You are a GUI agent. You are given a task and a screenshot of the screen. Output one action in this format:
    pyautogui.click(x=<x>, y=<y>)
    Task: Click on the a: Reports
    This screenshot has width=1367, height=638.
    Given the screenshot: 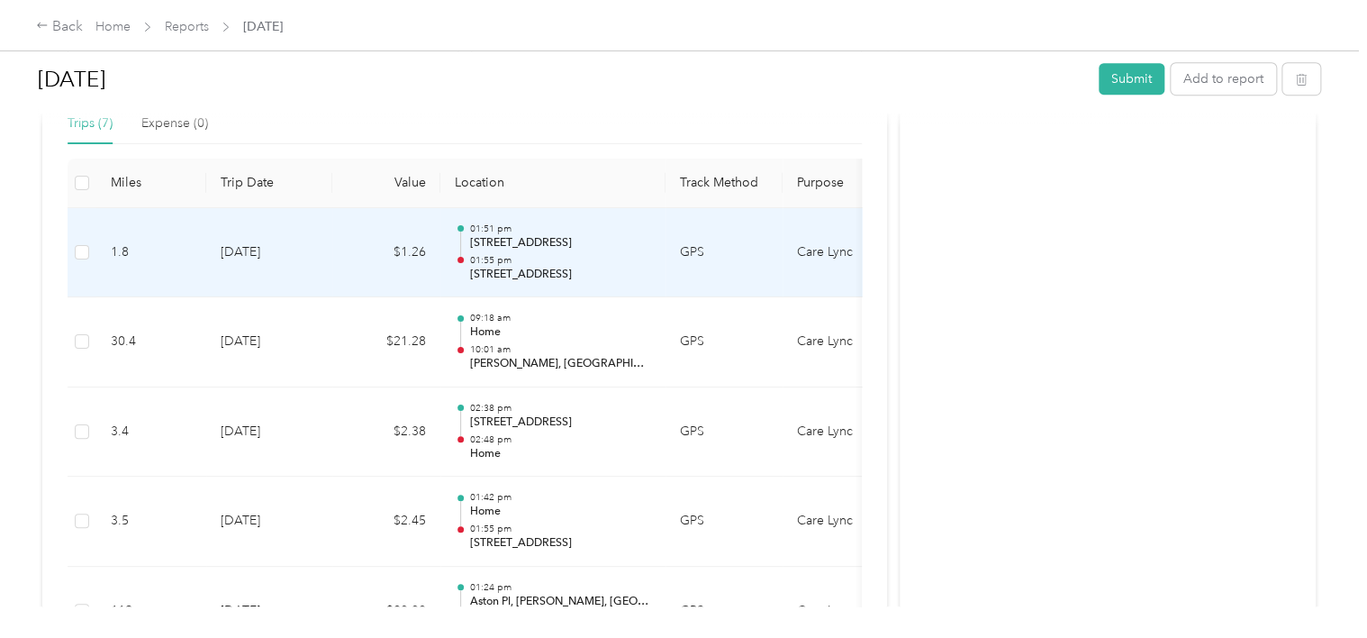 What is the action you would take?
    pyautogui.click(x=186, y=26)
    